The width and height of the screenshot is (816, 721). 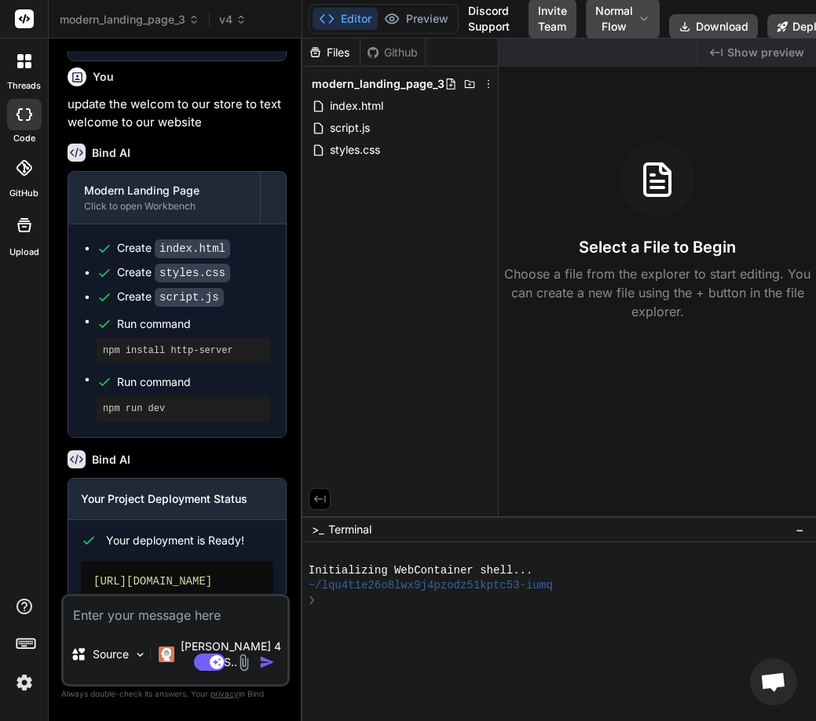 What do you see at coordinates (267, 663) in the screenshot?
I see `img: icon` at bounding box center [267, 663].